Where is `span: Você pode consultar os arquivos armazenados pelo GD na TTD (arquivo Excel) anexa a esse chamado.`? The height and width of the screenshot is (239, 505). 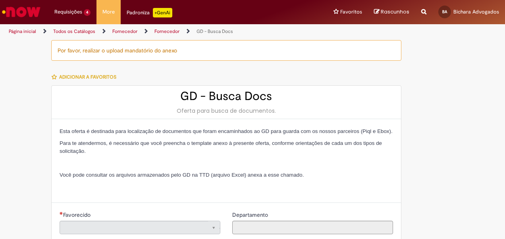
span: Você pode consultar os arquivos armazenados pelo GD na TTD (arquivo Excel) anexa a esse chamado. is located at coordinates (181, 175).